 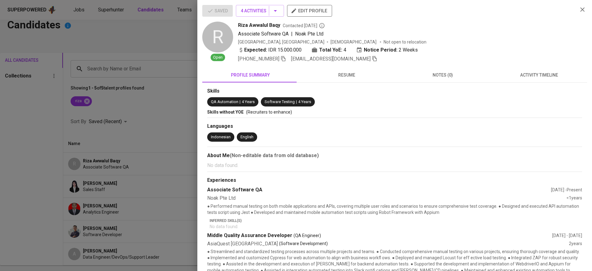 I want to click on span: edit profile, so click(x=310, y=11).